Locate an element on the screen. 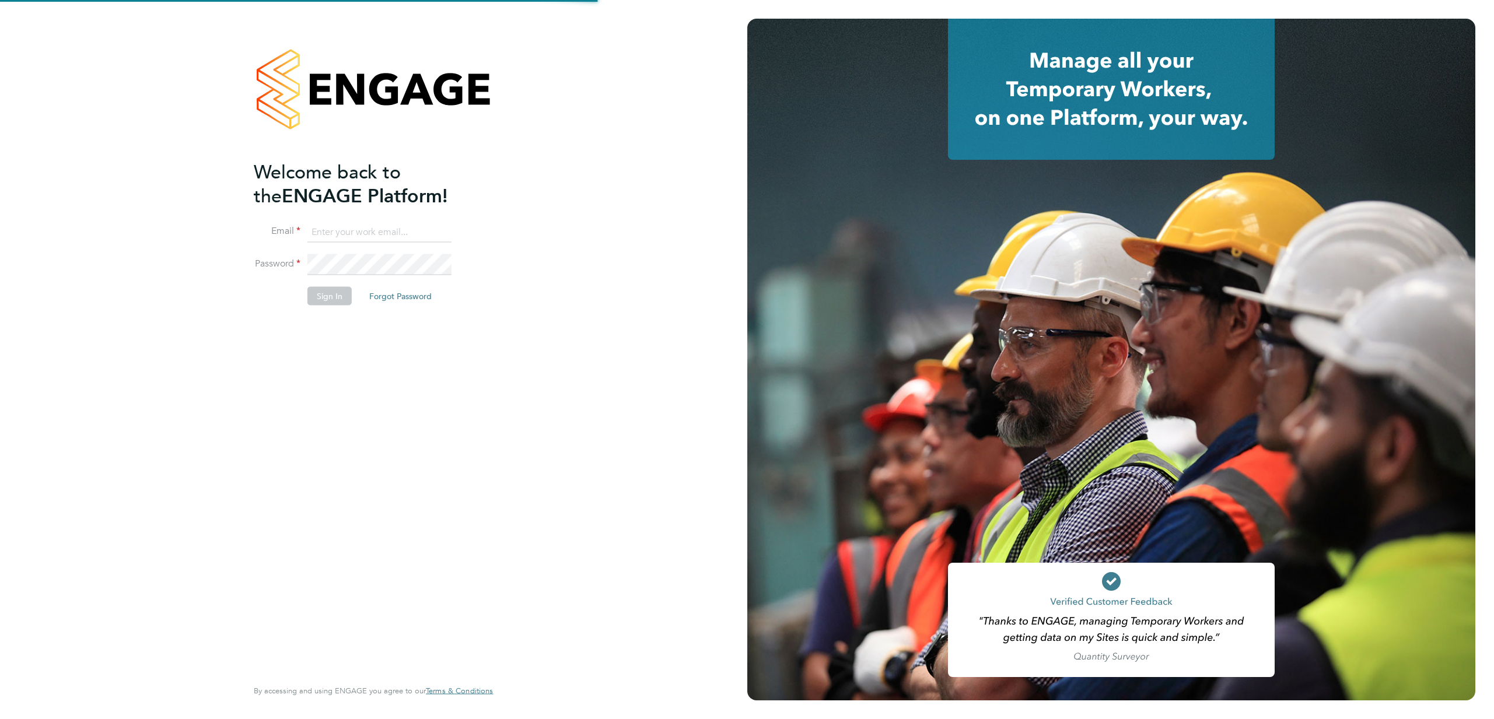  label: Email is located at coordinates (277, 231).